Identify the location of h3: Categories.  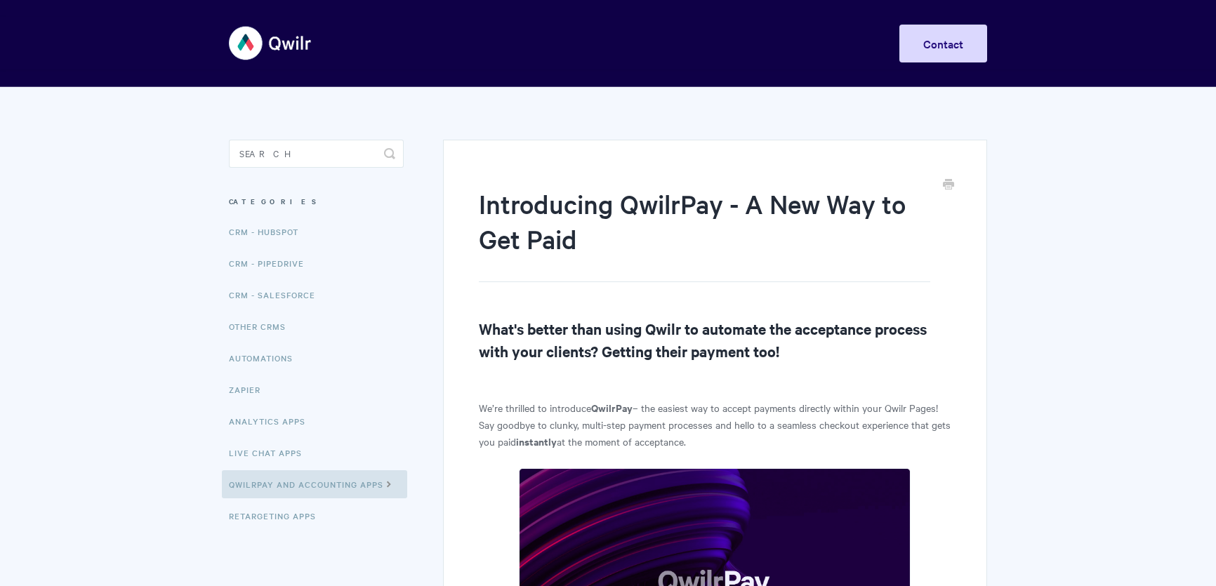
(316, 201).